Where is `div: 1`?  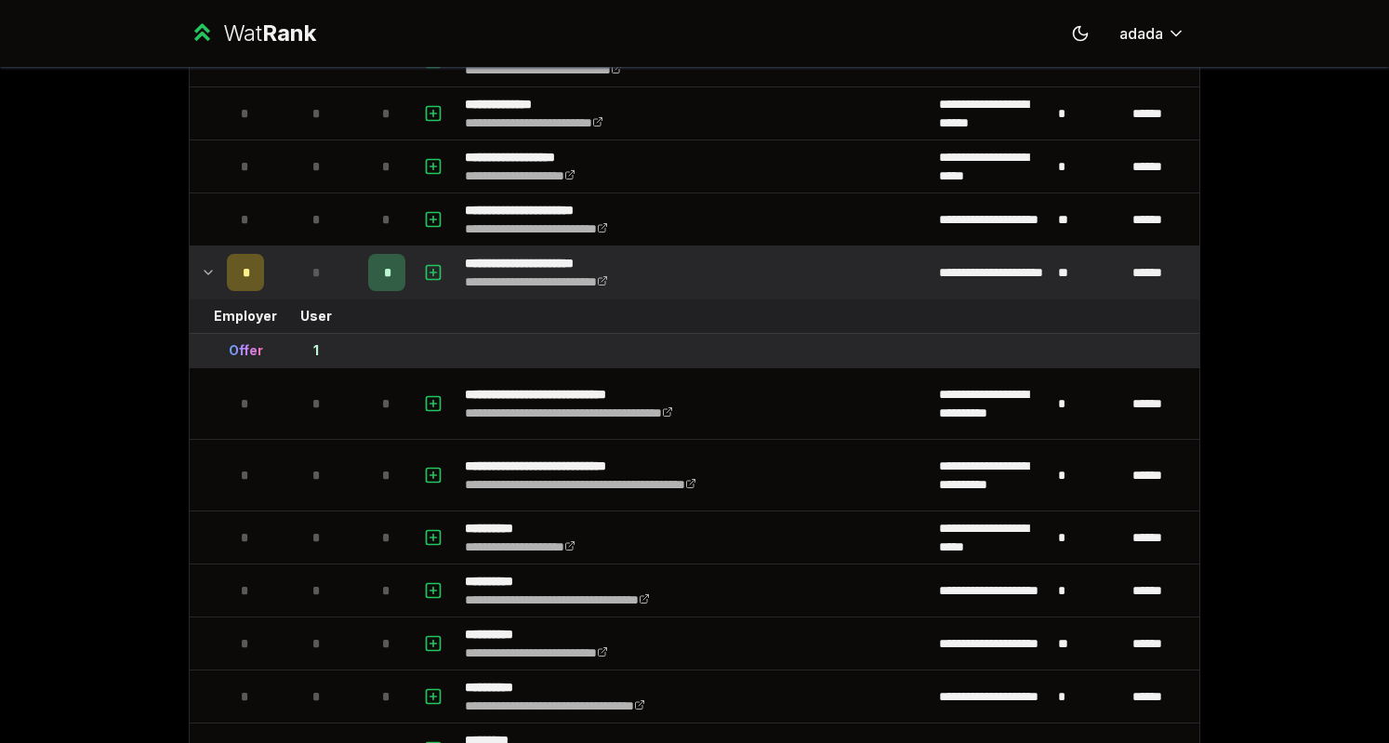 div: 1 is located at coordinates (316, 350).